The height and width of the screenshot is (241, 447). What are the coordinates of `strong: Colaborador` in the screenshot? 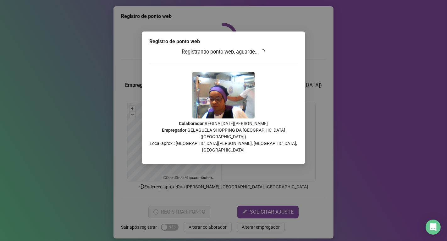 It's located at (191, 123).